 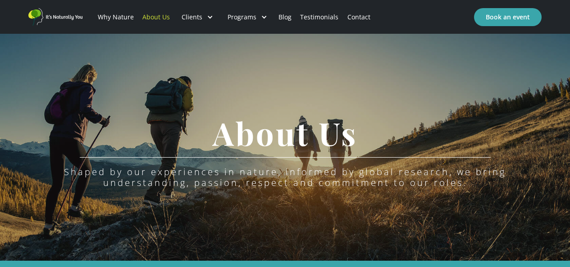 I want to click on a: Testimonials, so click(x=320, y=17).